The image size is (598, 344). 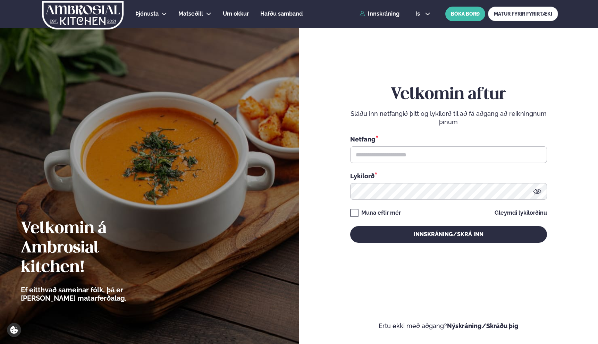 What do you see at coordinates (423, 14) in the screenshot?
I see `button: is` at bounding box center [423, 14].